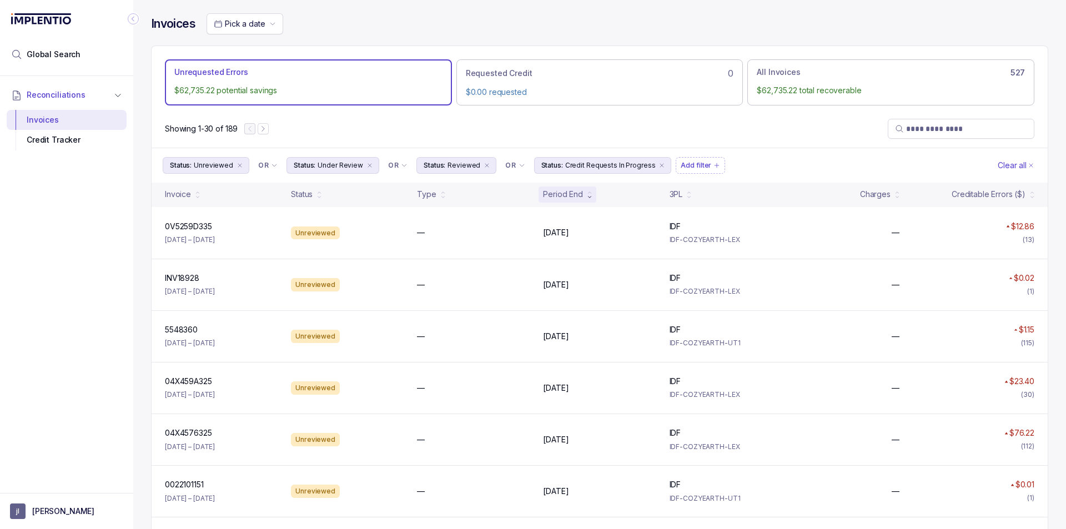  Describe the element at coordinates (1028, 395) in the screenshot. I see `div: (30)` at that location.